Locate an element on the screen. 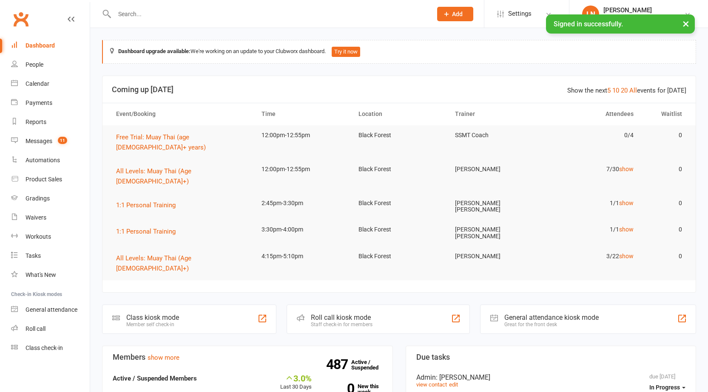  div: Reports is located at coordinates (36, 122).